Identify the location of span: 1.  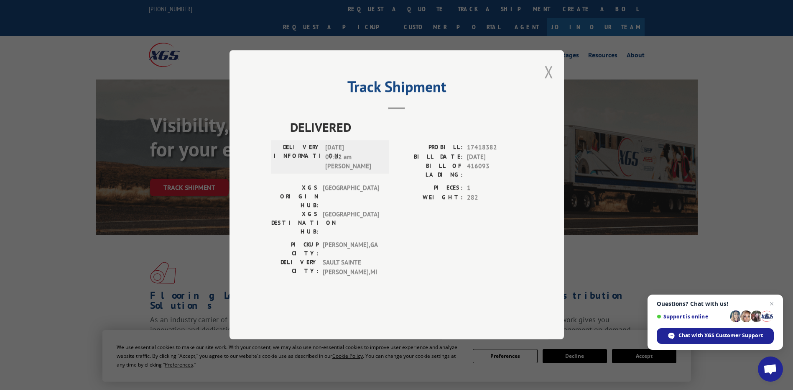
(494, 188).